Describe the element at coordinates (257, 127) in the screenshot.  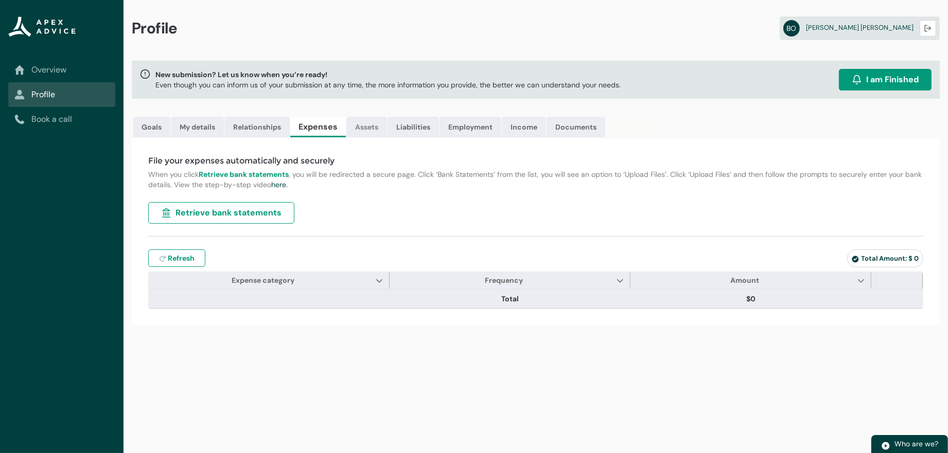
I see `li: Relationships` at that location.